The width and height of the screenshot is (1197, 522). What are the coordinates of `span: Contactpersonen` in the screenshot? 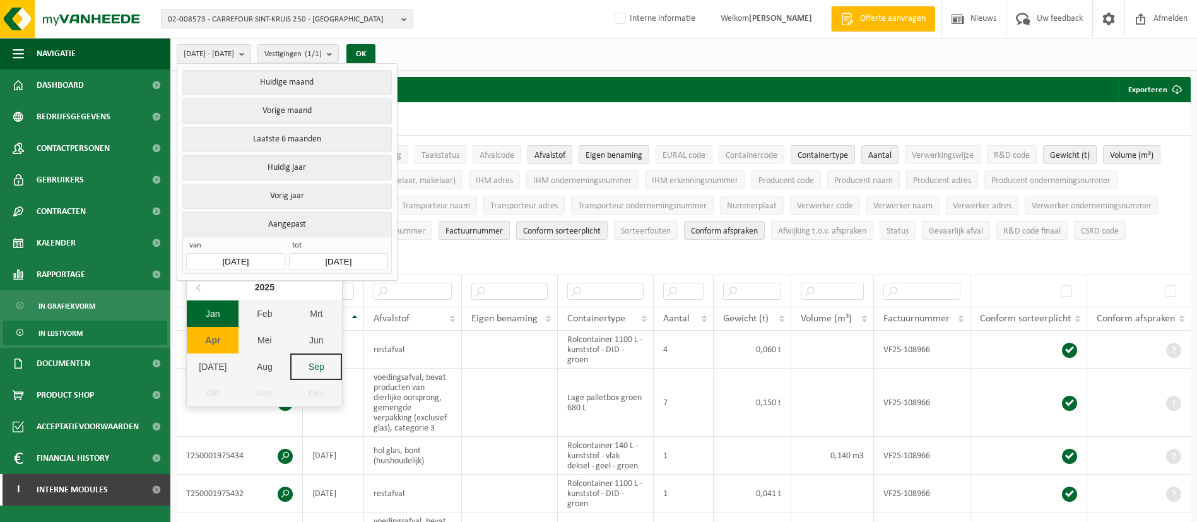 It's located at (73, 148).